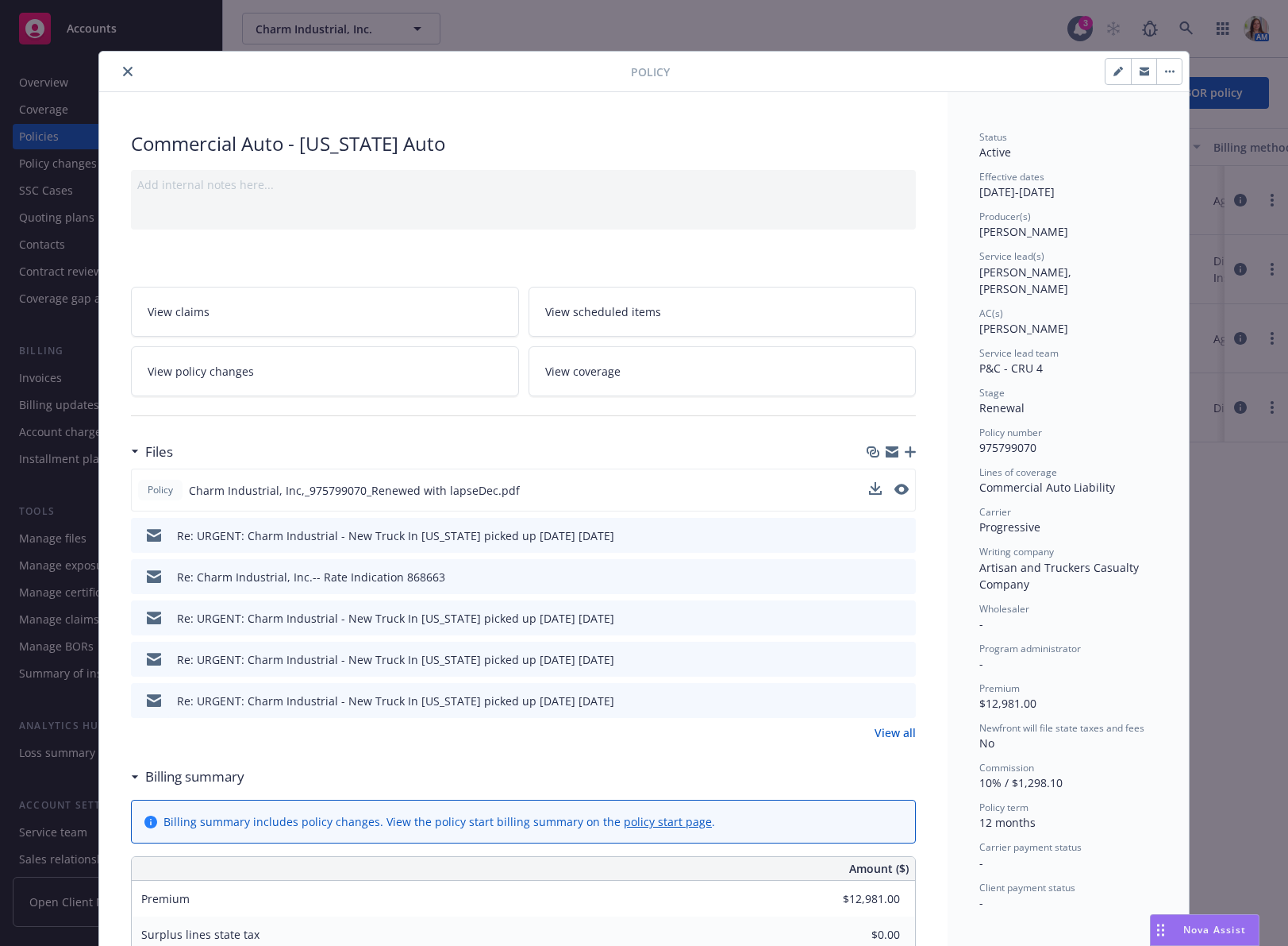  What do you see at coordinates (201, 371) in the screenshot?
I see `span: View policy changes` at bounding box center [201, 371].